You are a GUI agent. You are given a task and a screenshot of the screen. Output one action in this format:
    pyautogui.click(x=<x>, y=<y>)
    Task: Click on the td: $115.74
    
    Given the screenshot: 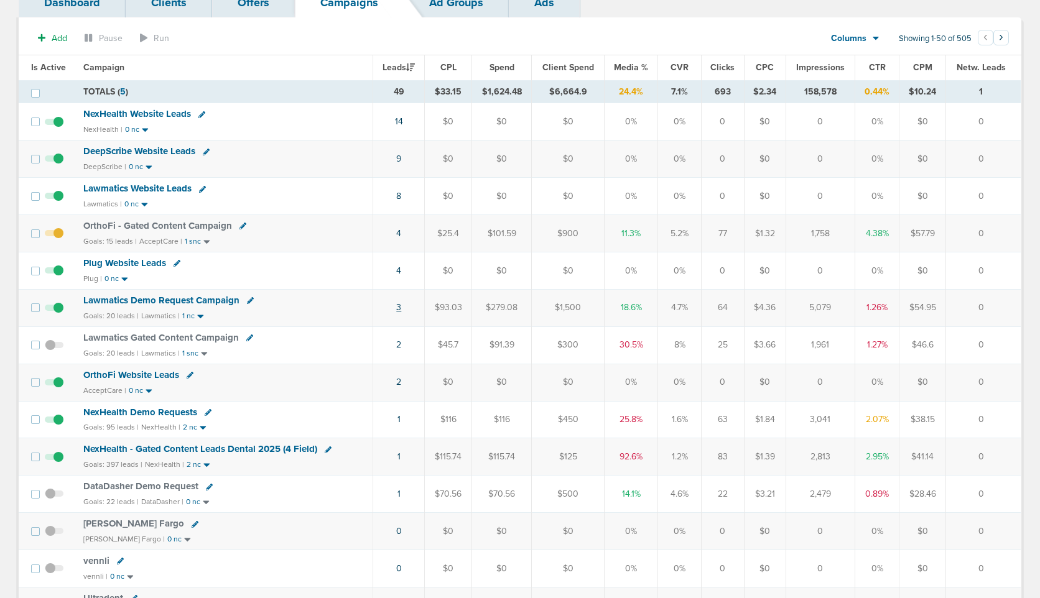 What is the action you would take?
    pyautogui.click(x=502, y=457)
    